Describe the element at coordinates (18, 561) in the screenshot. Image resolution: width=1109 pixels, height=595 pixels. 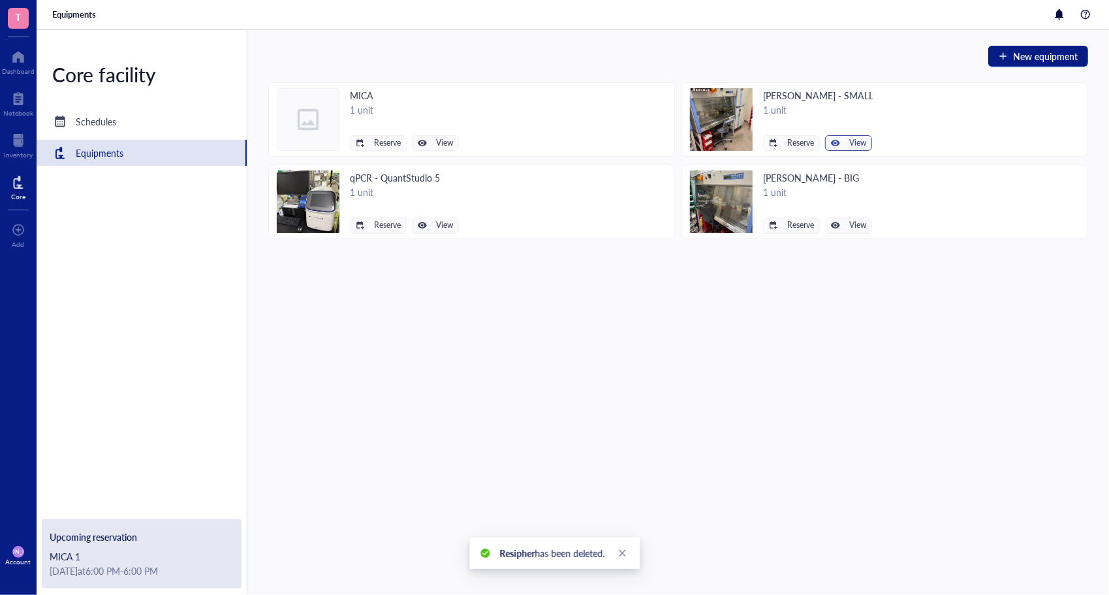
I see `div: Account` at that location.